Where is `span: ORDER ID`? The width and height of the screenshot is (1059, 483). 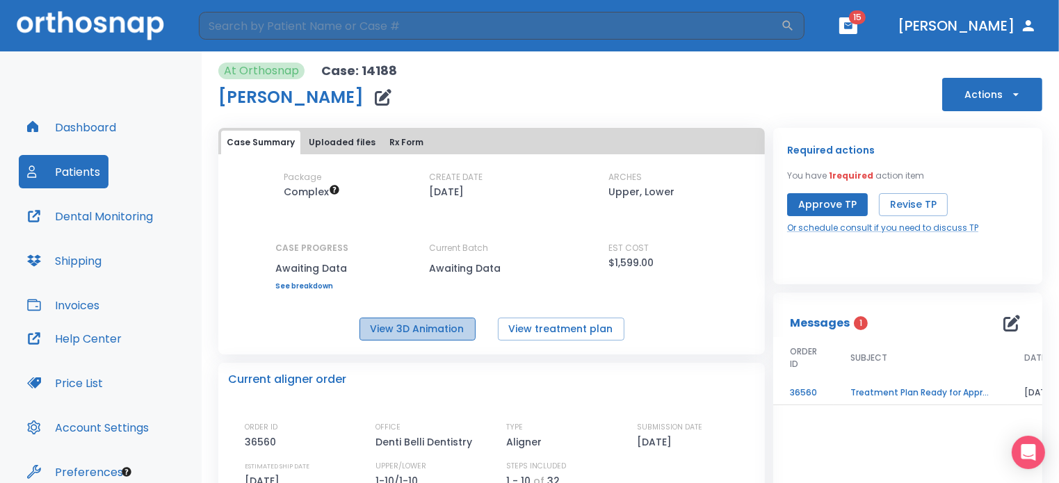 span: ORDER ID is located at coordinates (803, 358).